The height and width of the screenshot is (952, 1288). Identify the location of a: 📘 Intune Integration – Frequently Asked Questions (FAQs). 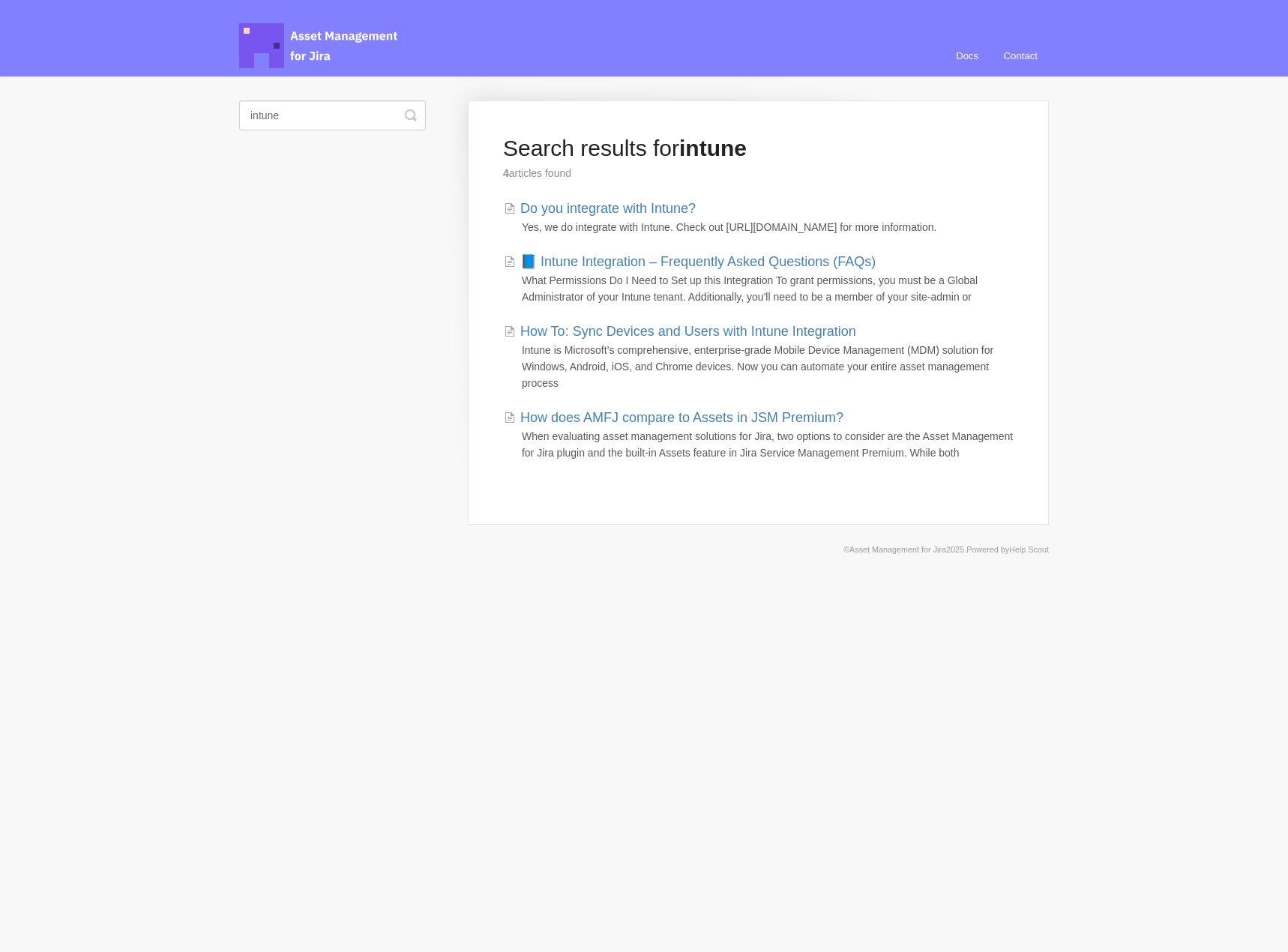
(689, 262).